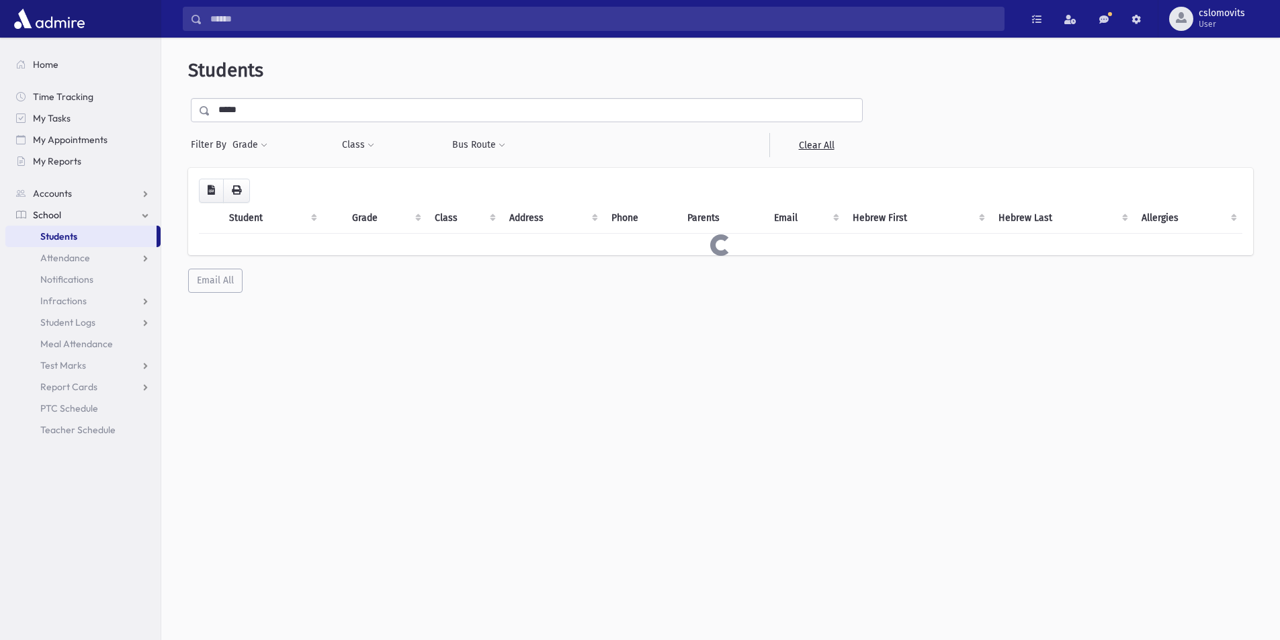 The width and height of the screenshot is (1280, 640). I want to click on span: Teacher Schedule, so click(78, 430).